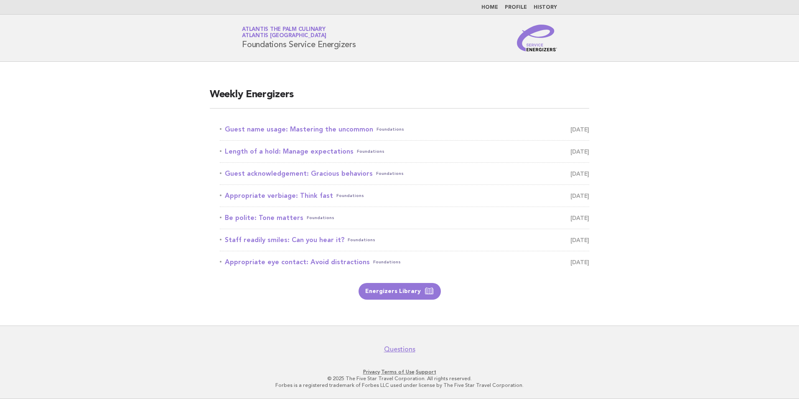  Describe the element at coordinates (399, 350) in the screenshot. I see `a: Questions` at that location.